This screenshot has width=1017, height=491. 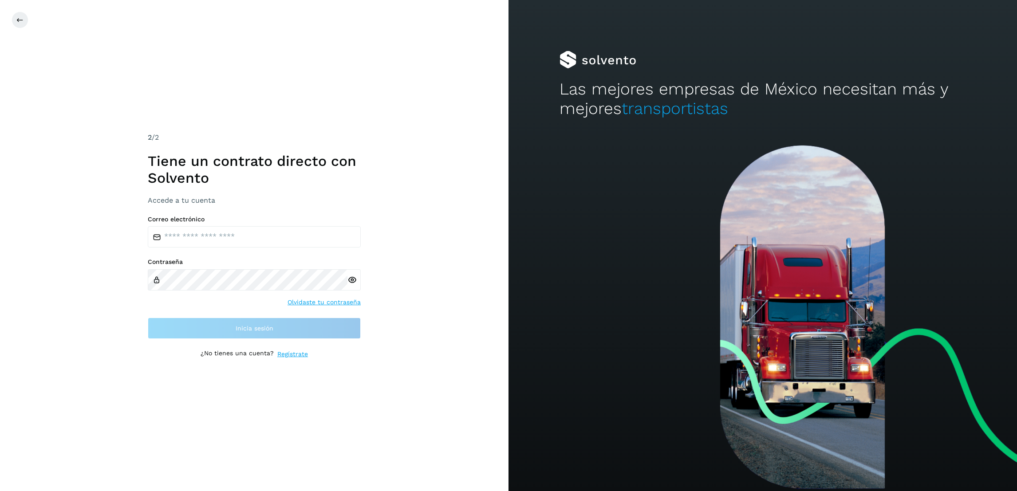 What do you see at coordinates (254, 200) in the screenshot?
I see `h3: Accede a tu cuenta` at bounding box center [254, 200].